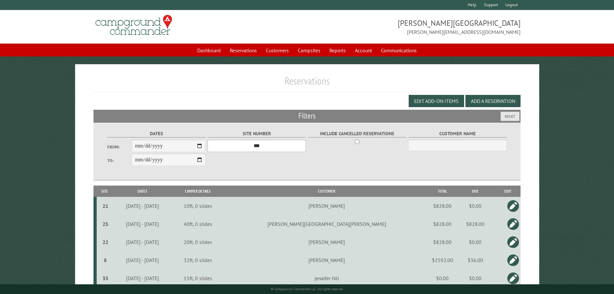 The height and width of the screenshot is (294, 614). Describe the element at coordinates (307, 289) in the screenshot. I see `small: © Campground Commander LLC. All rights reserved.` at that location.